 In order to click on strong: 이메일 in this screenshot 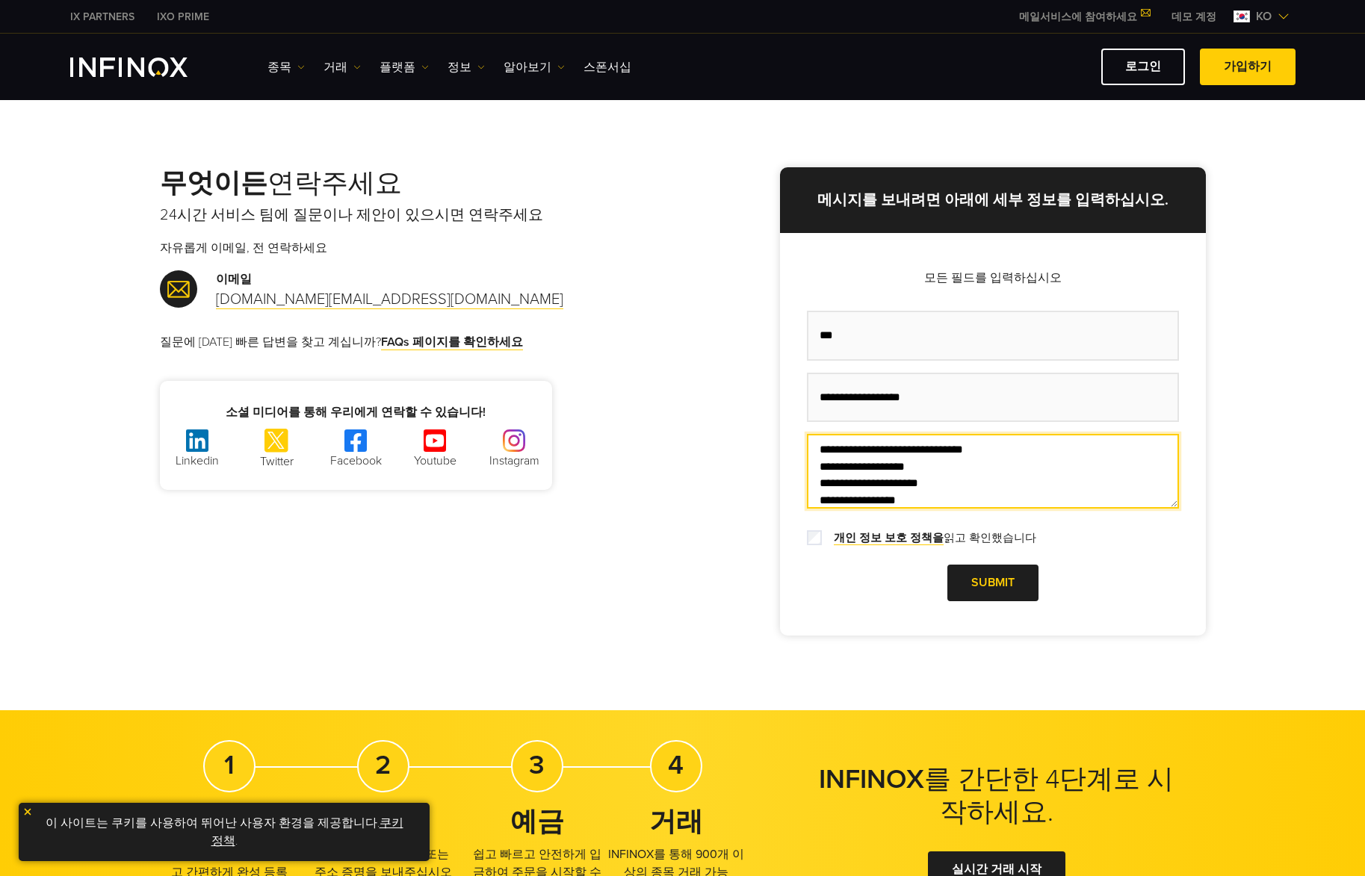, I will do `click(234, 279)`.